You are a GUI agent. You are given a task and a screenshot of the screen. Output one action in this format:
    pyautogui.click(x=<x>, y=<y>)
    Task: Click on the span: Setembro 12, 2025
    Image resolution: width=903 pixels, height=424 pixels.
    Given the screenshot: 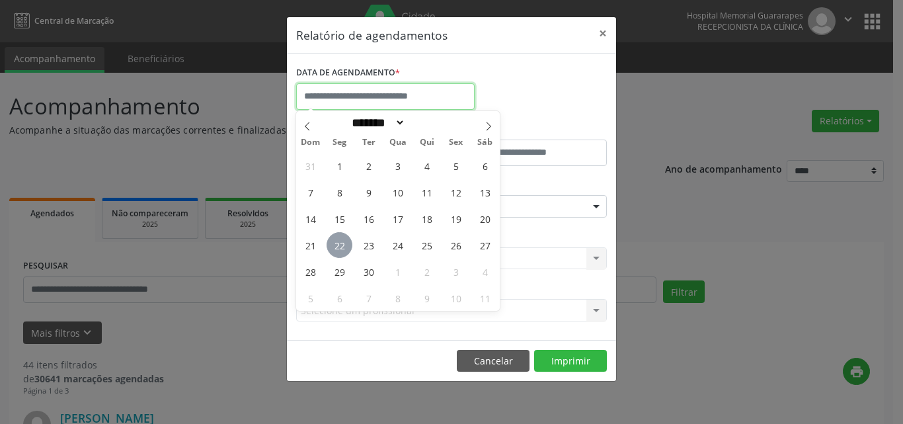 What is the action you would take?
    pyautogui.click(x=455, y=192)
    